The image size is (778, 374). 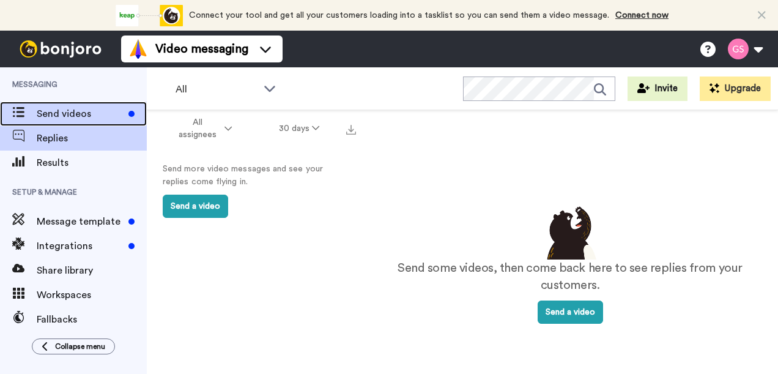 I want to click on a: Connect now, so click(x=642, y=15).